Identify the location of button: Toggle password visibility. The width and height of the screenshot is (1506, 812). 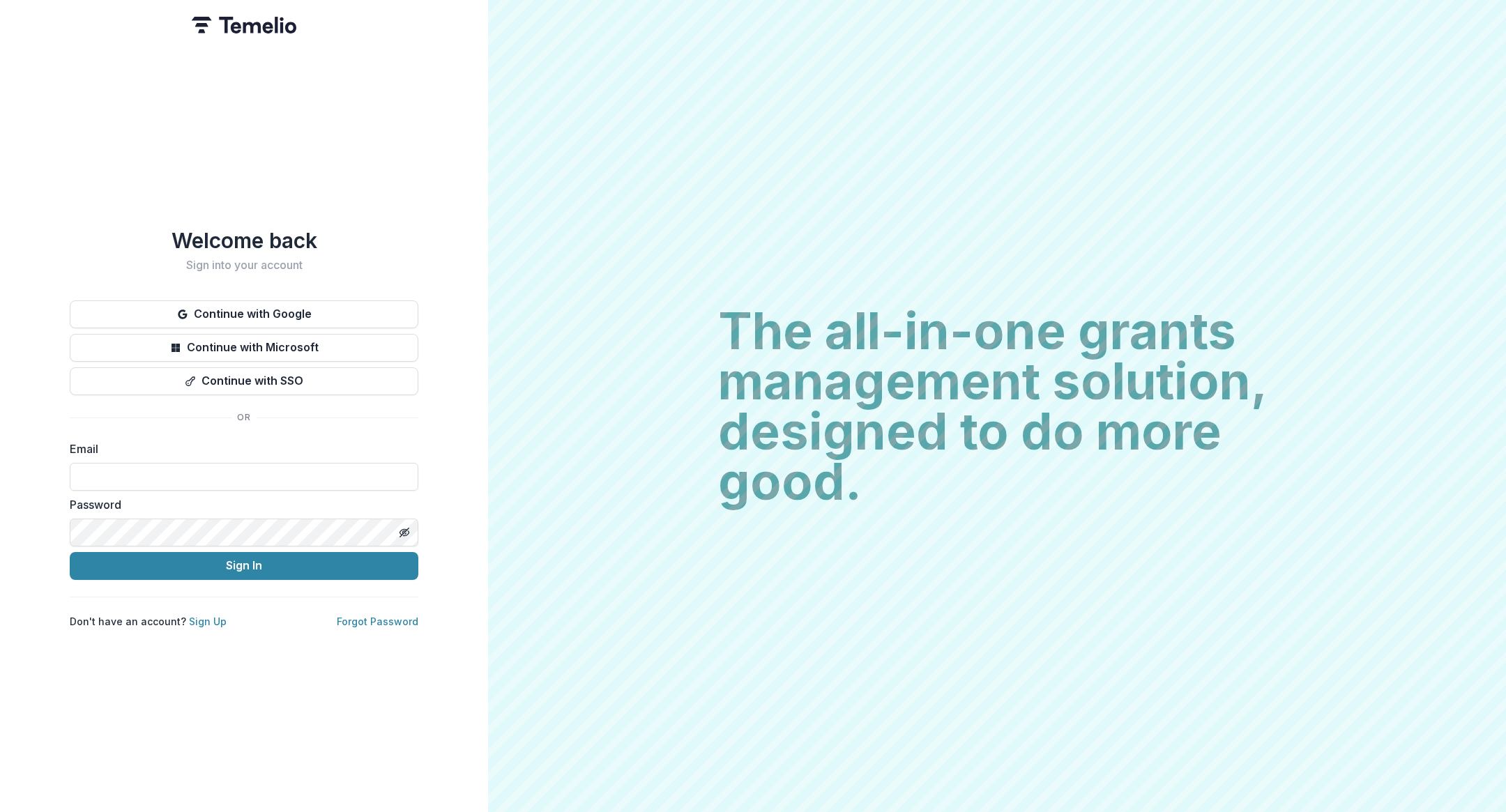
(405, 533).